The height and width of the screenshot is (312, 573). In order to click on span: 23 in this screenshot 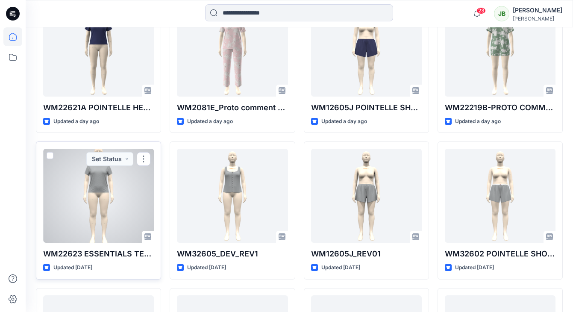, I will do `click(481, 11)`.